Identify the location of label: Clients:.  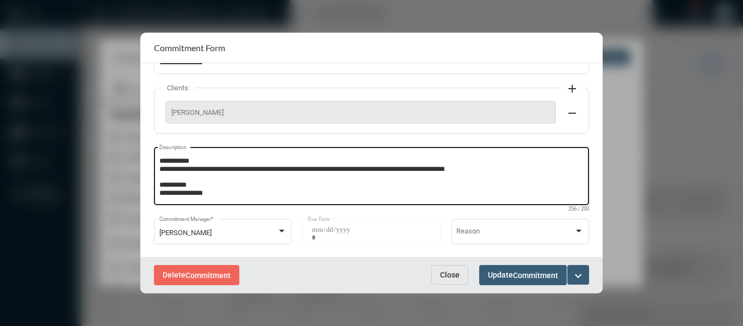
(178, 88).